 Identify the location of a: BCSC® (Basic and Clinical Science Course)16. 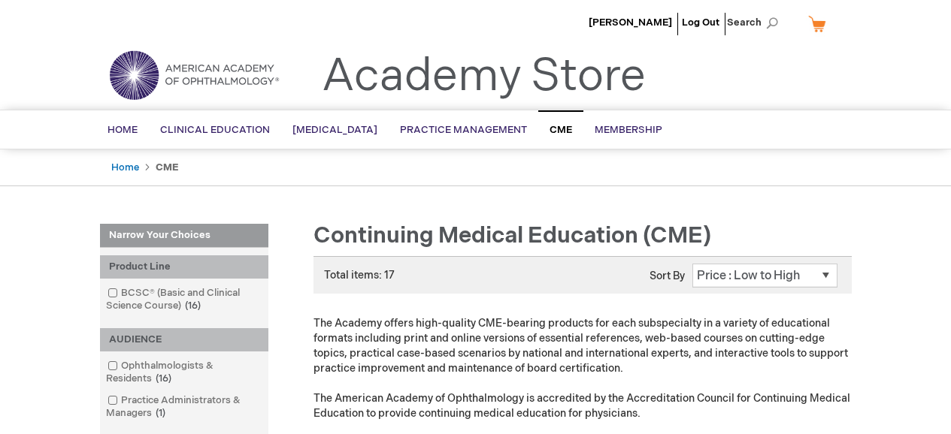
(184, 300).